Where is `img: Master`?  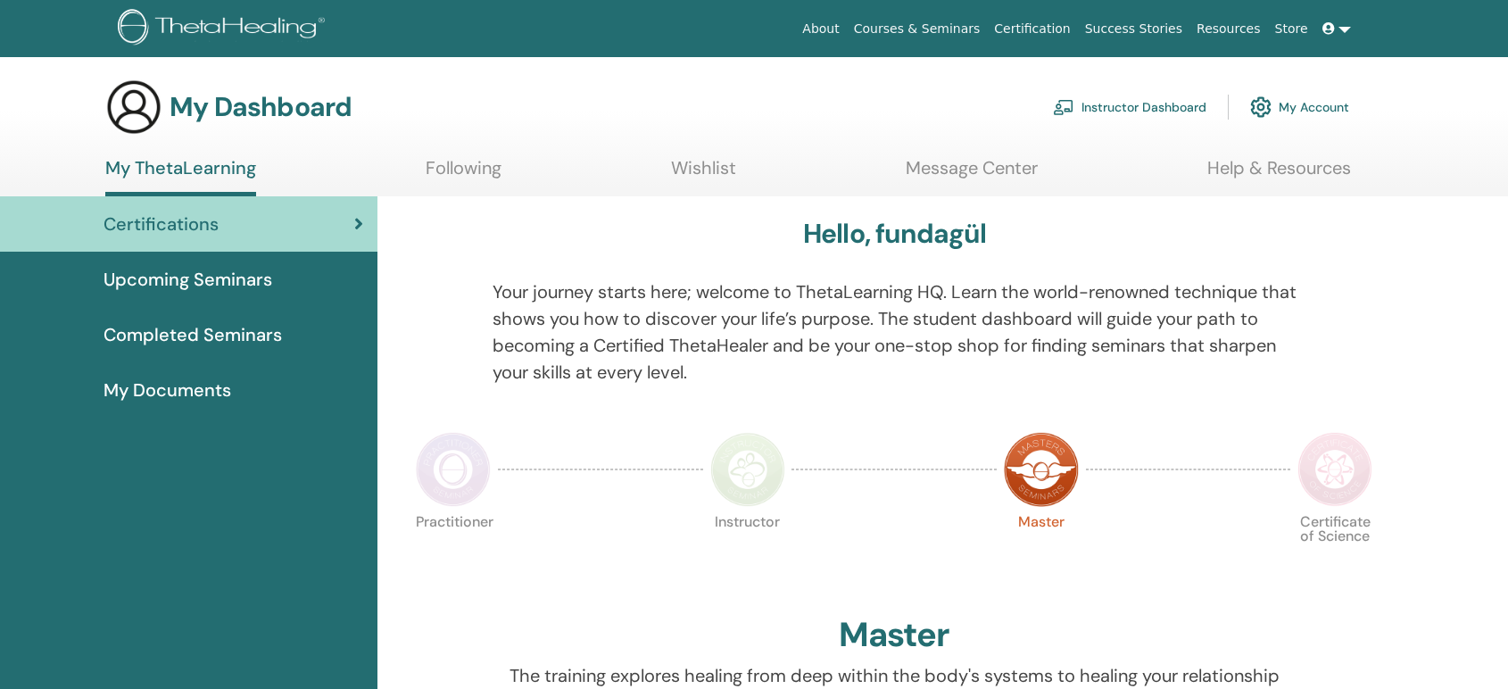 img: Master is located at coordinates (1041, 469).